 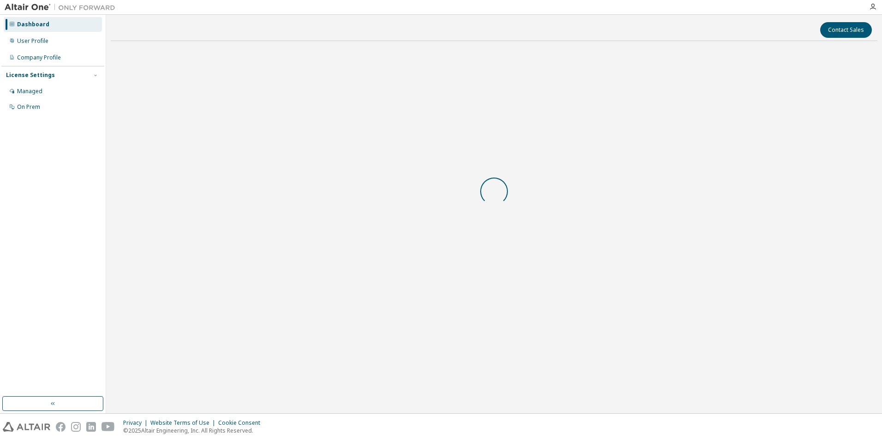 What do you see at coordinates (33, 41) in the screenshot?
I see `div: User Profile` at bounding box center [33, 41].